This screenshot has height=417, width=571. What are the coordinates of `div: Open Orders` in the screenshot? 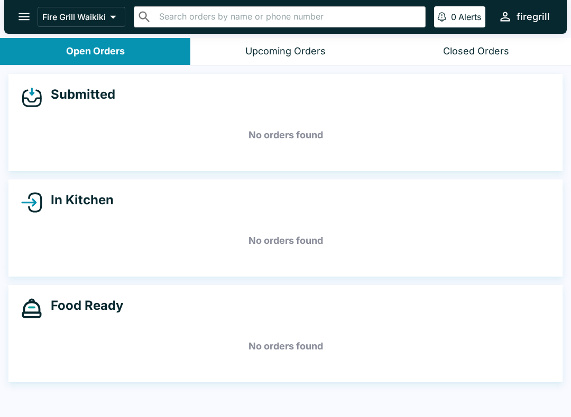 It's located at (95, 51).